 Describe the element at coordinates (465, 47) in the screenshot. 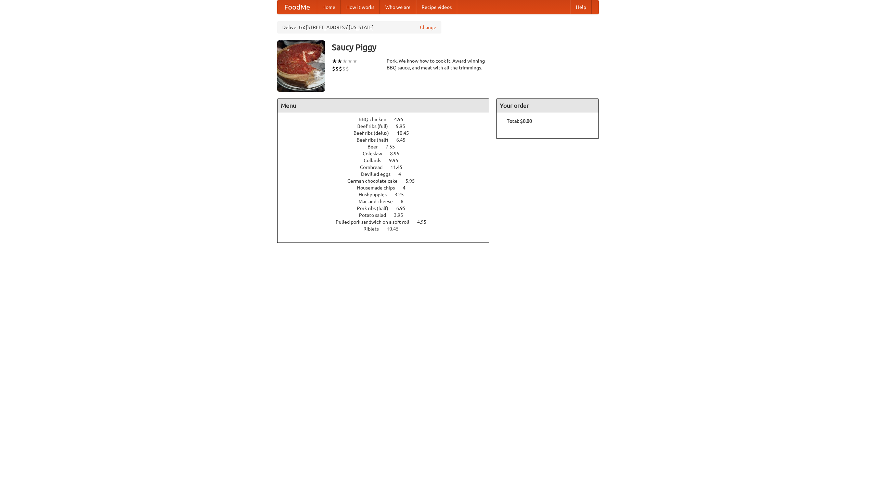

I see `h3: Saucy Piggy` at that location.